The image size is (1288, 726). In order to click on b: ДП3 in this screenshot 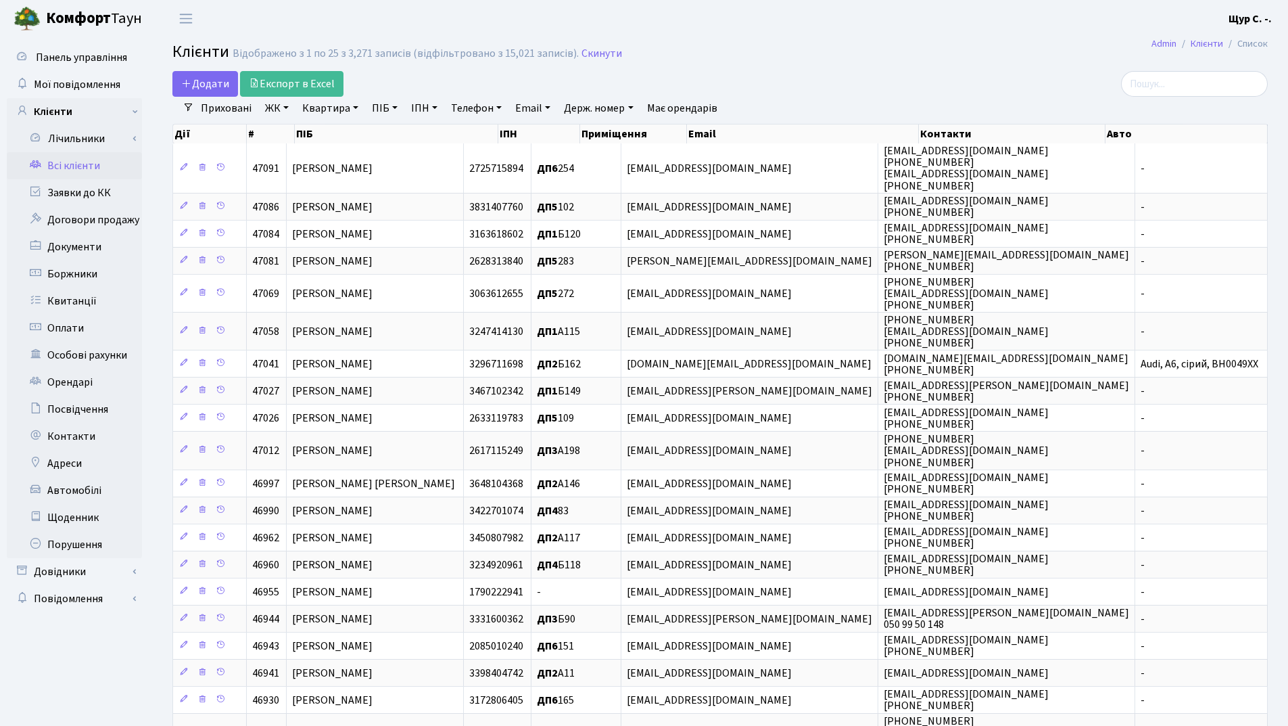, I will do `click(547, 451)`.